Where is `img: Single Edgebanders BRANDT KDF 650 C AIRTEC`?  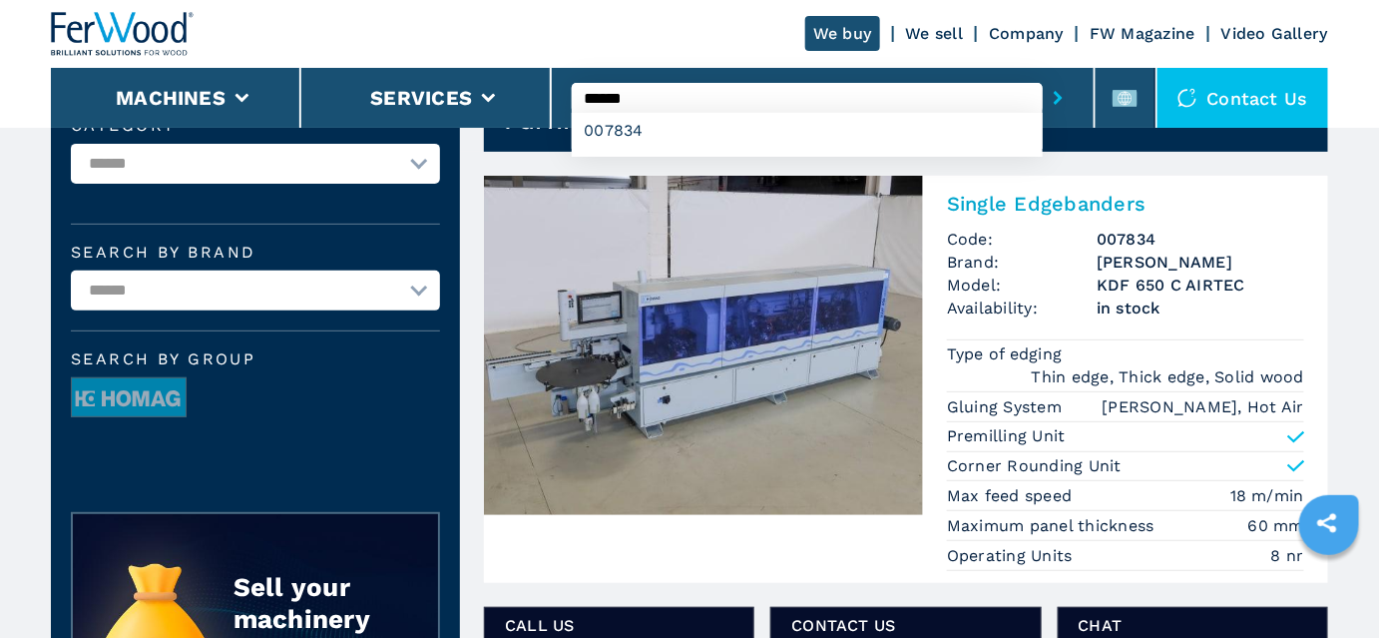 img: Single Edgebanders BRANDT KDF 650 C AIRTEC is located at coordinates (704, 345).